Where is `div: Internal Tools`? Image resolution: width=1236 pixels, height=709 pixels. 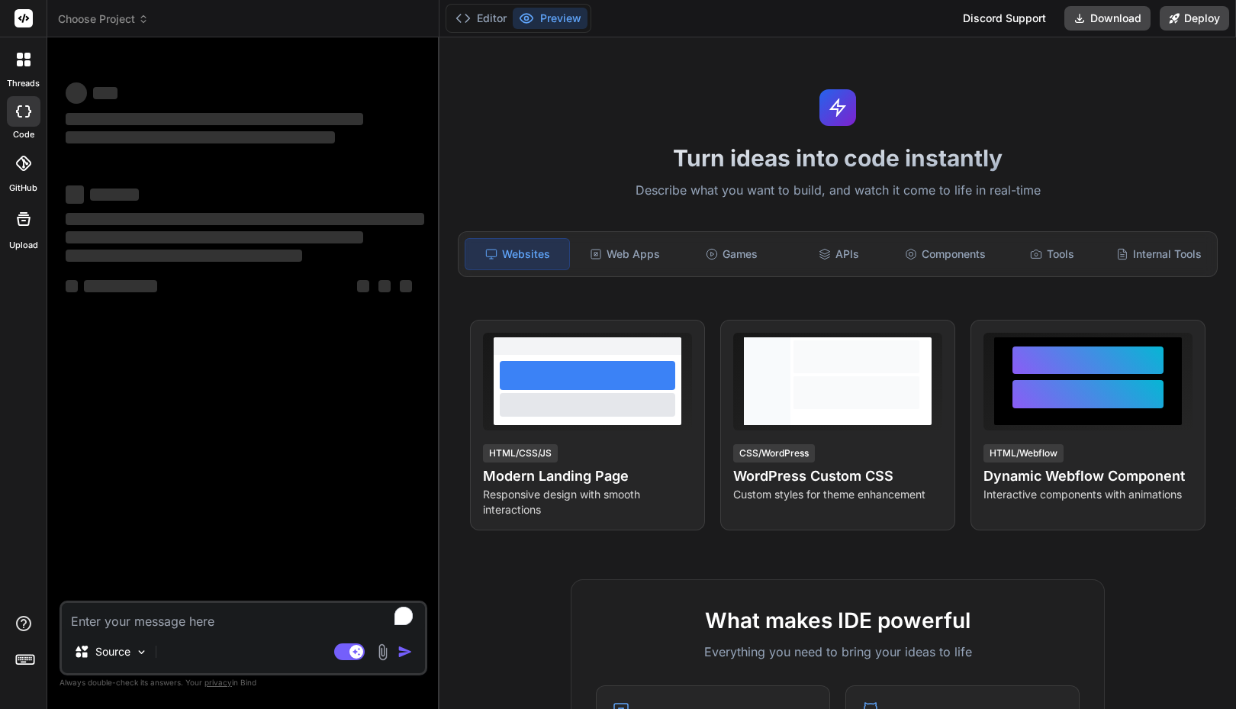 div: Internal Tools is located at coordinates (1159, 254).